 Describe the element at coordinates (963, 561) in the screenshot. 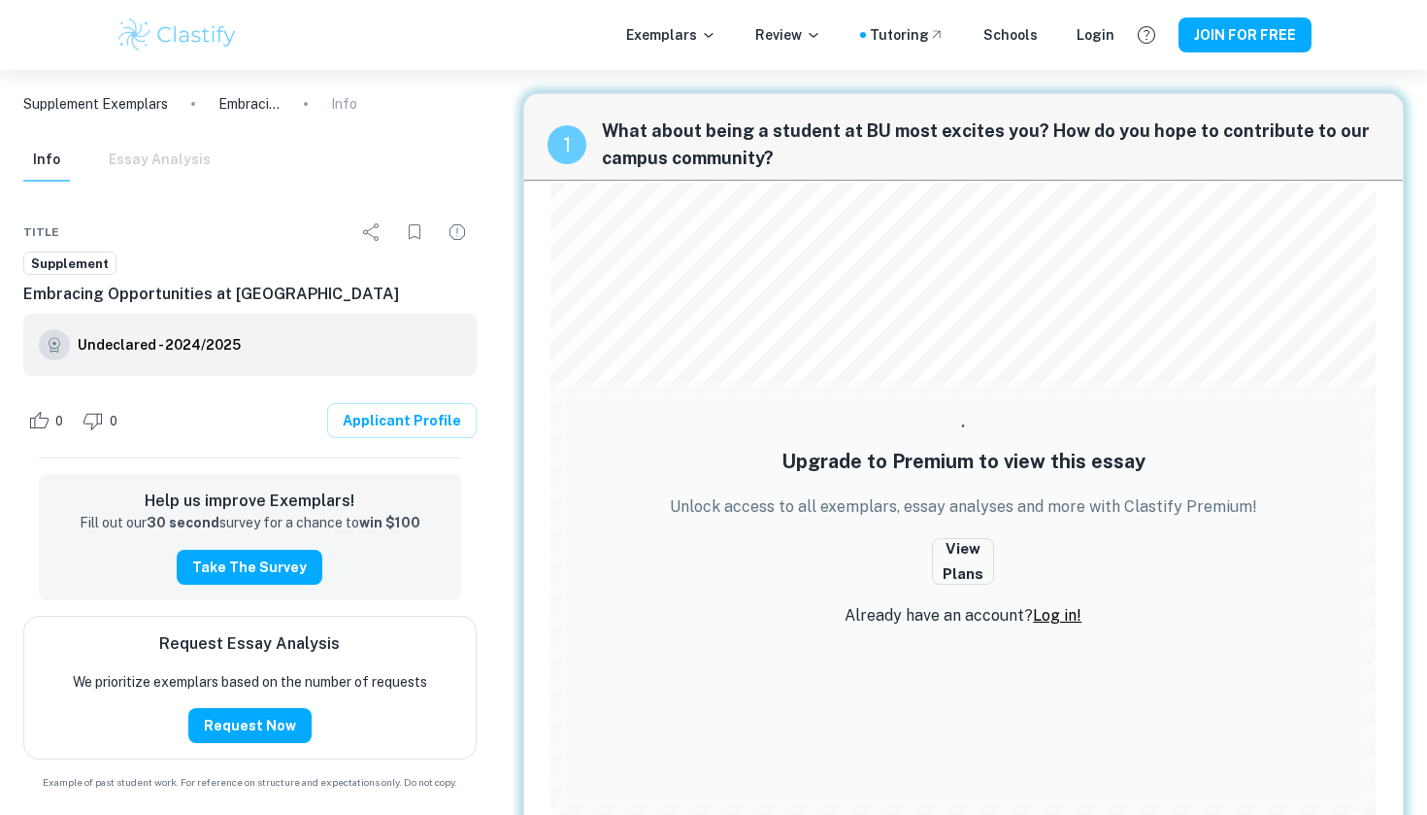

I see `button: View Plans` at that location.